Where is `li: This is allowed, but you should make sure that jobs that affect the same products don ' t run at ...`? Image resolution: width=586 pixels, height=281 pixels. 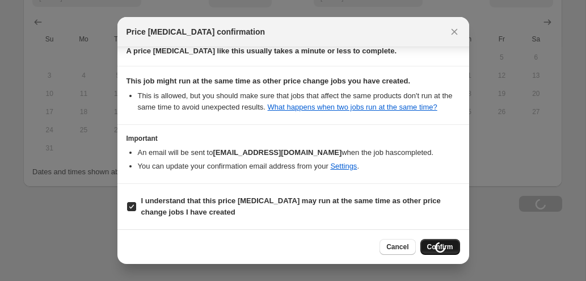
li: This is allowed, but you should make sure that jobs that affect the same products don ' t run at ... is located at coordinates (299, 102).